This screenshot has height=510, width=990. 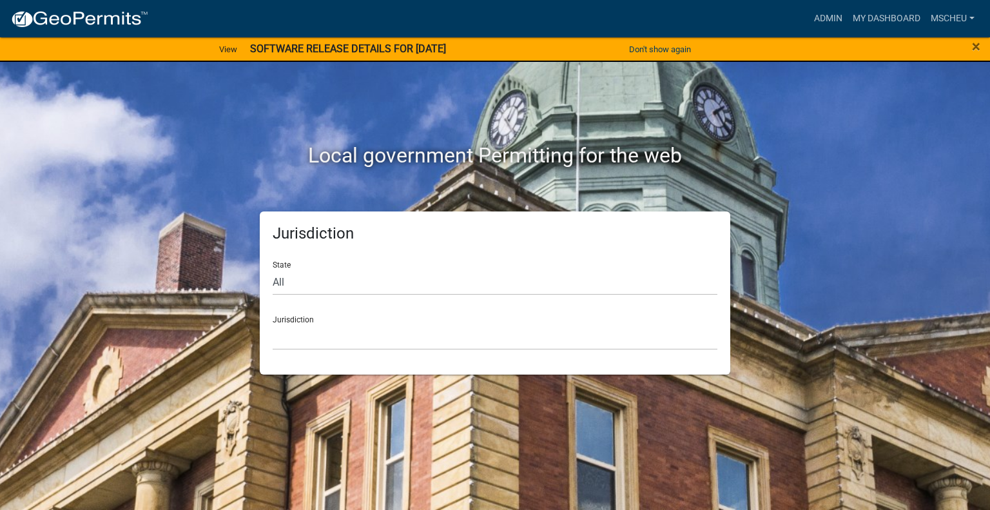 I want to click on a: My Dashboard, so click(x=886, y=19).